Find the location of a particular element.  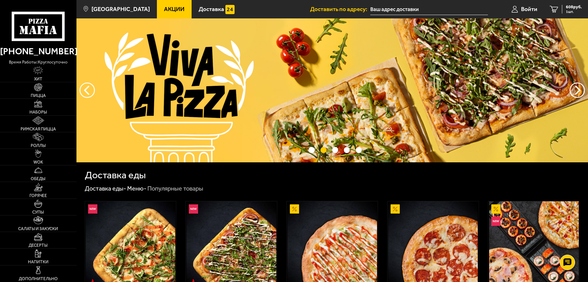

span: Войти is located at coordinates (529, 9).